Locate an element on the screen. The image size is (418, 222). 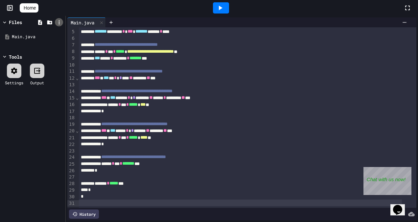
a: Home is located at coordinates (29, 8).